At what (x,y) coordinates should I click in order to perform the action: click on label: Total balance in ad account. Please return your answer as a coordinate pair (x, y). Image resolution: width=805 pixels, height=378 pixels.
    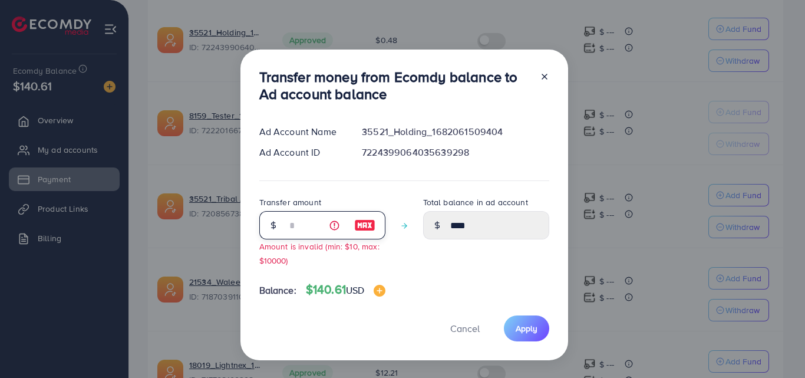
    Looking at the image, I should click on (476, 202).